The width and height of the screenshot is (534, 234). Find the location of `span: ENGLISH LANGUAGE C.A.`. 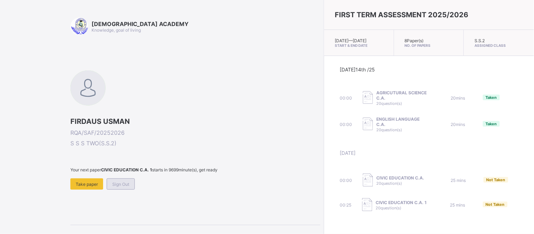

span: ENGLISH LANGUAGE C.A. is located at coordinates (403, 122).